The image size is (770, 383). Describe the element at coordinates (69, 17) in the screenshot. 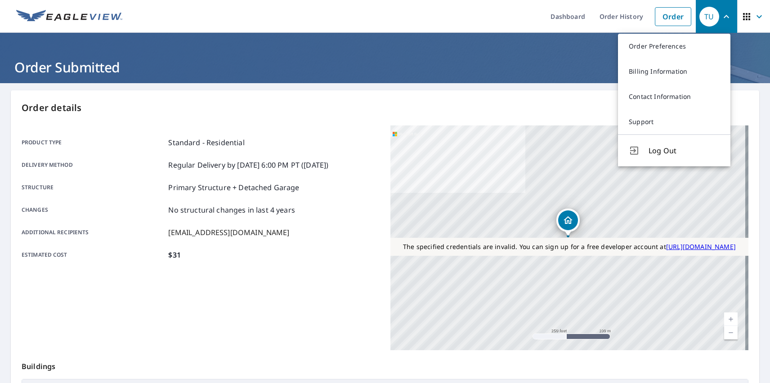

I see `img: EV Logo` at that location.